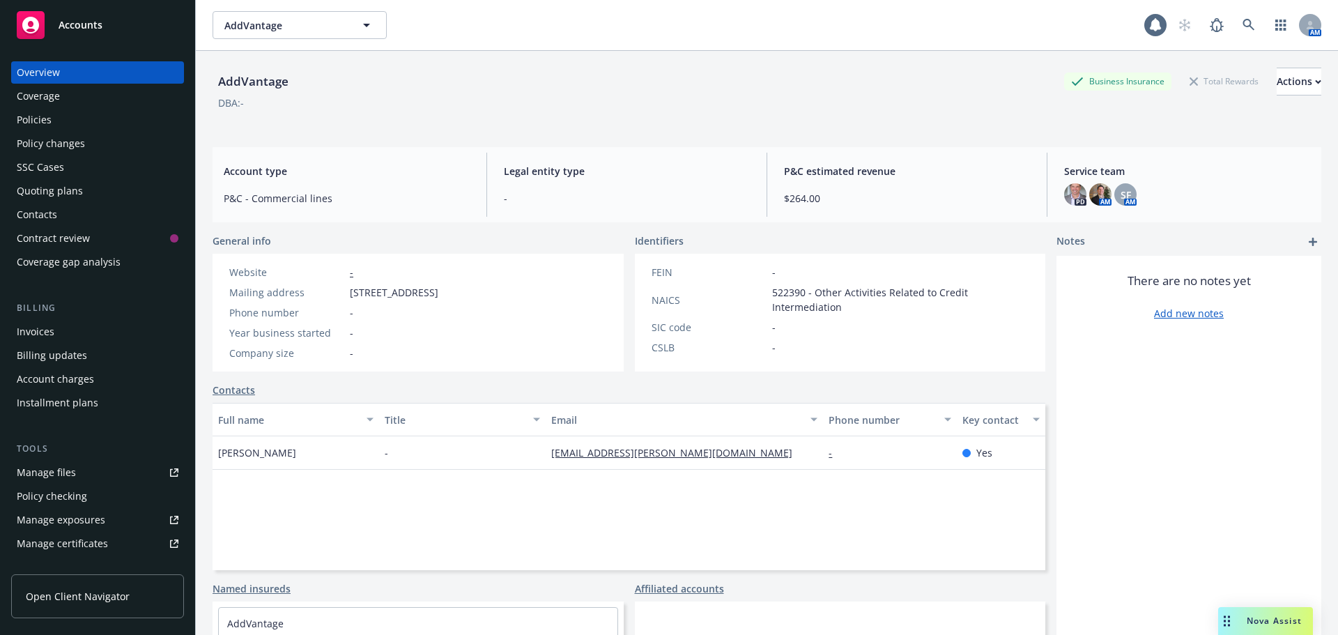 The width and height of the screenshot is (1338, 635). Describe the element at coordinates (1299, 82) in the screenshot. I see `div: Actions` at that location.